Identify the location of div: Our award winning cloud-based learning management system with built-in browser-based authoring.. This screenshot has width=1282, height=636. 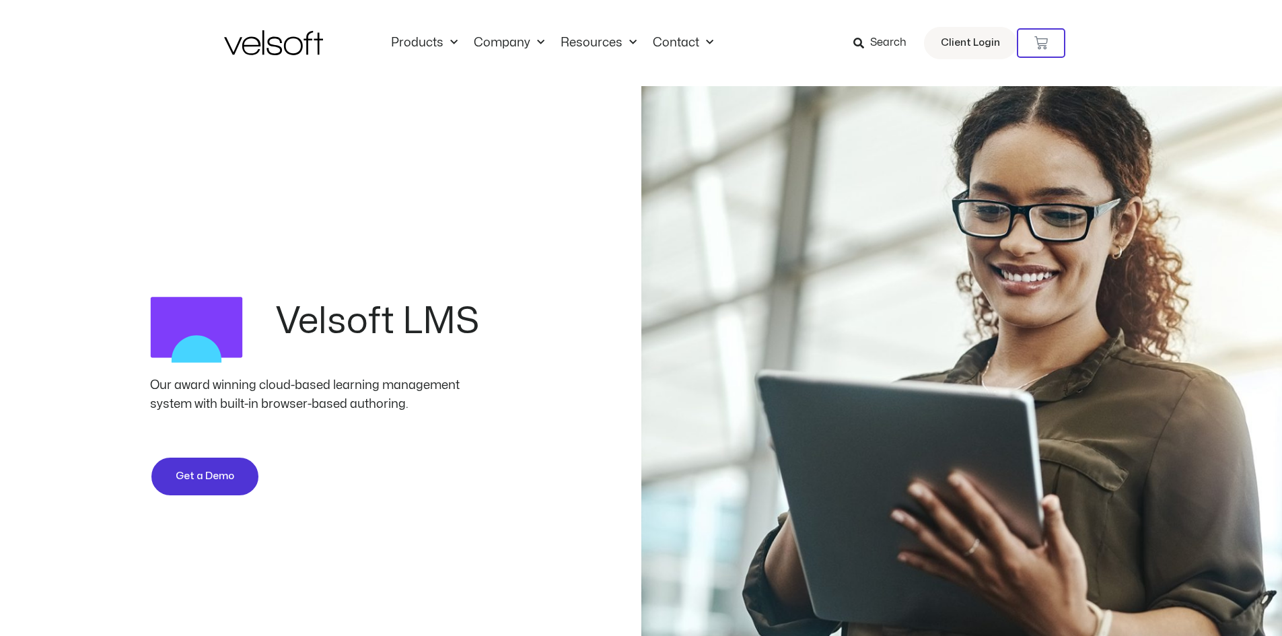
(320, 395).